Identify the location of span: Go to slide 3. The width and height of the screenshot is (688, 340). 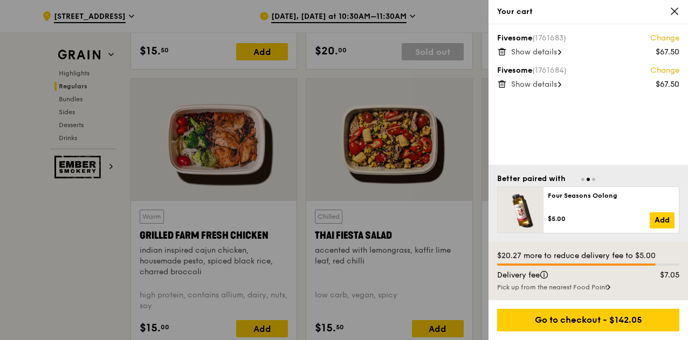
(594, 180).